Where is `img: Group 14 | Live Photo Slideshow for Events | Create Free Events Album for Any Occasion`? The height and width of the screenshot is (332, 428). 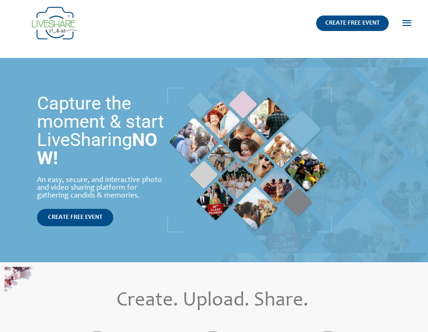
img: Group 14 | Live Photo Slideshow for Events | Create Free Events Album for Any Occasion is located at coordinates (55, 23).